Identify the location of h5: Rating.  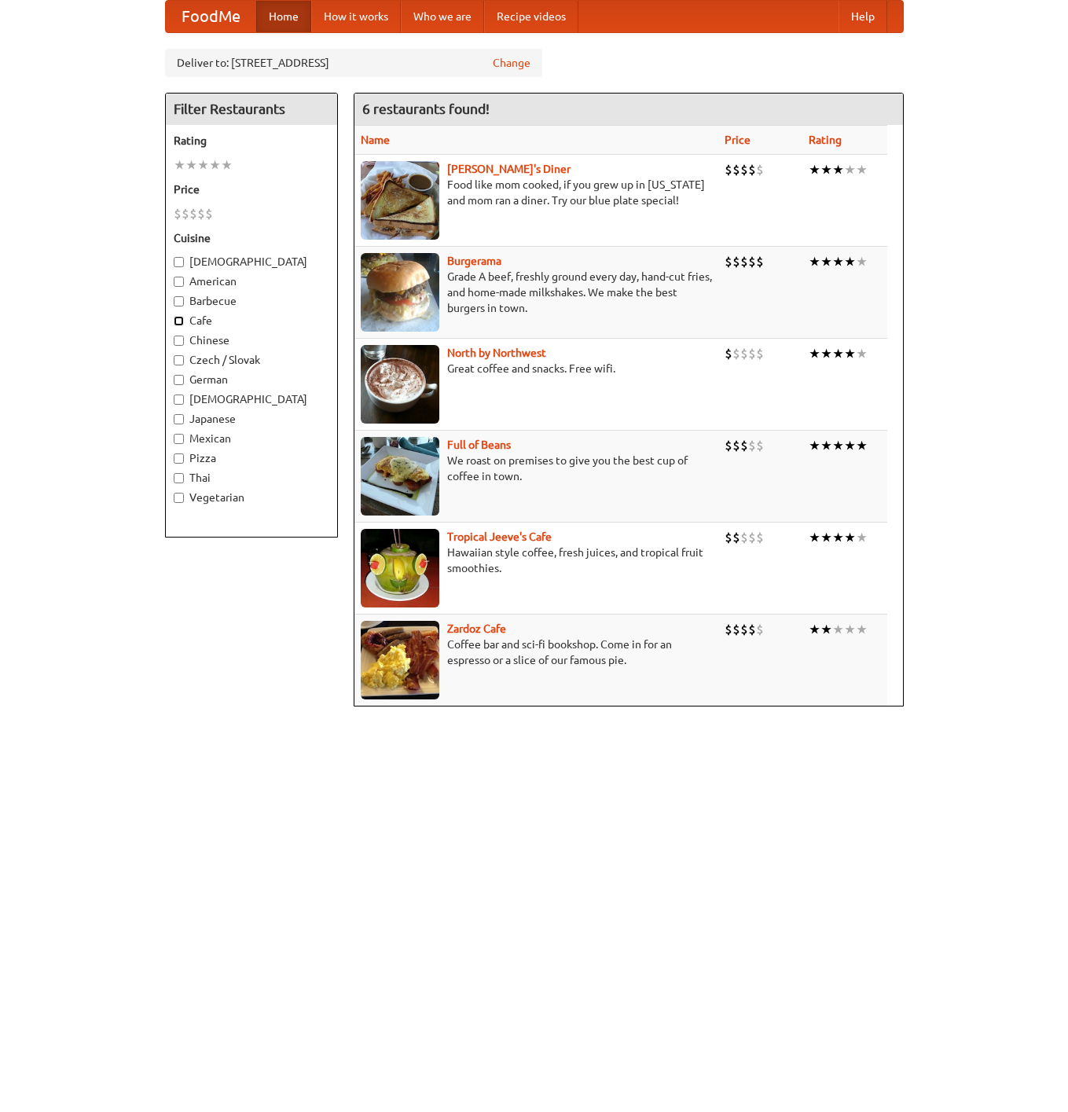
(251, 141).